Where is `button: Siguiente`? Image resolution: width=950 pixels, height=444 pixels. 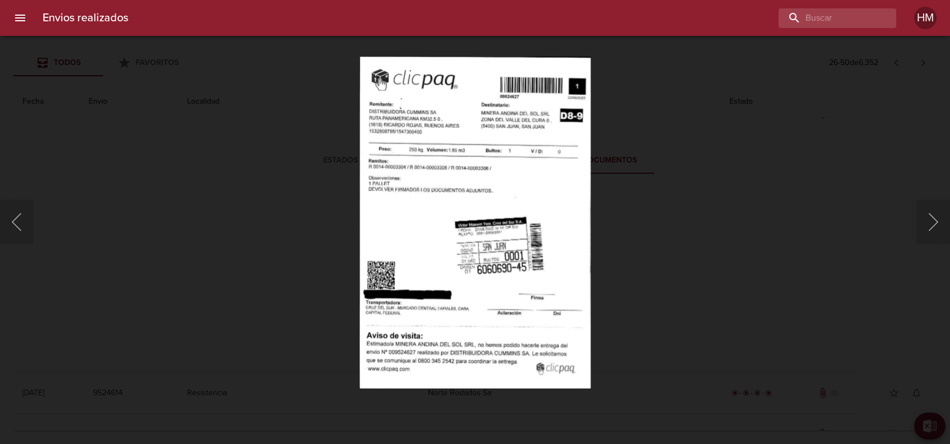
button: Siguiente is located at coordinates (933, 222).